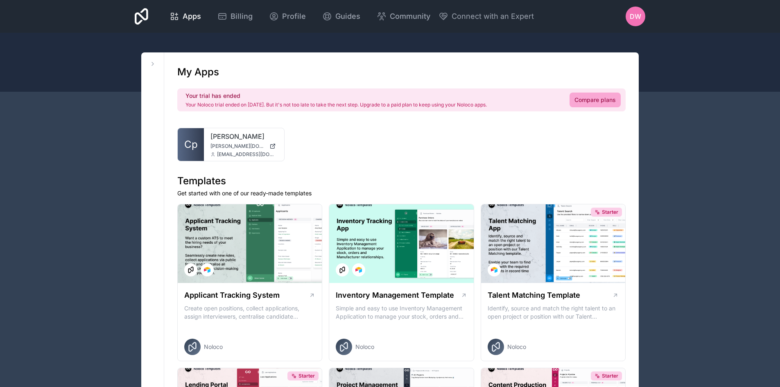  What do you see at coordinates (341, 16) in the screenshot?
I see `a: Guides` at bounding box center [341, 16].